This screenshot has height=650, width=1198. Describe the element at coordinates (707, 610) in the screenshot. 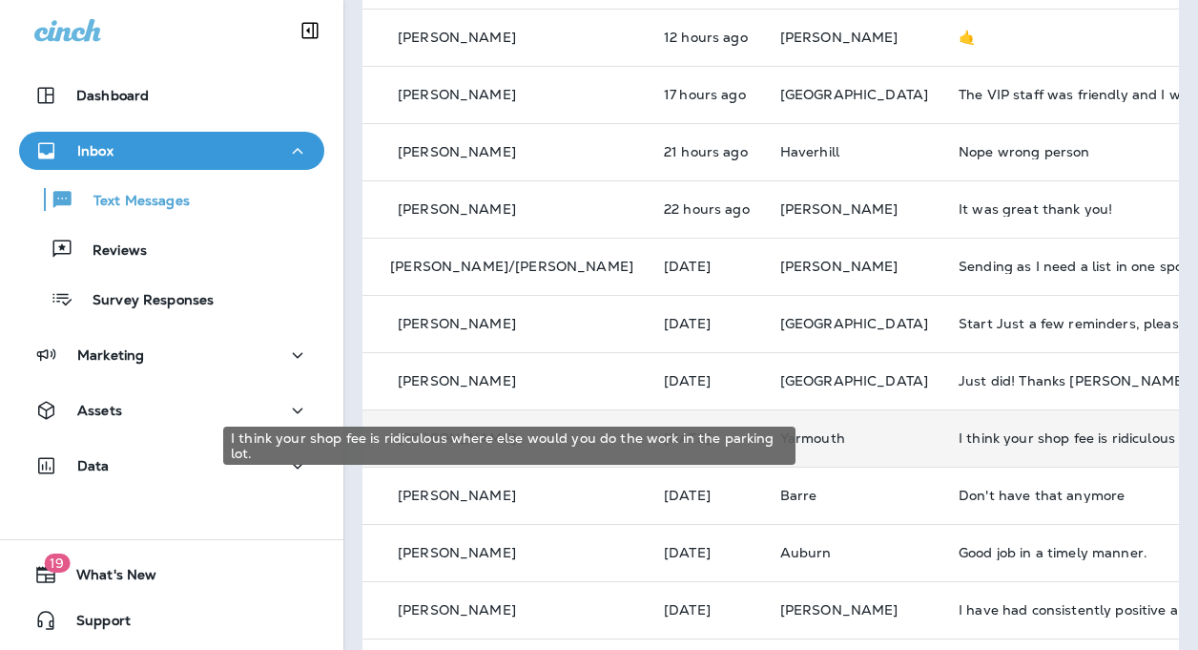

I see `p: Aug 30, 2025 02:01 PM` at that location.